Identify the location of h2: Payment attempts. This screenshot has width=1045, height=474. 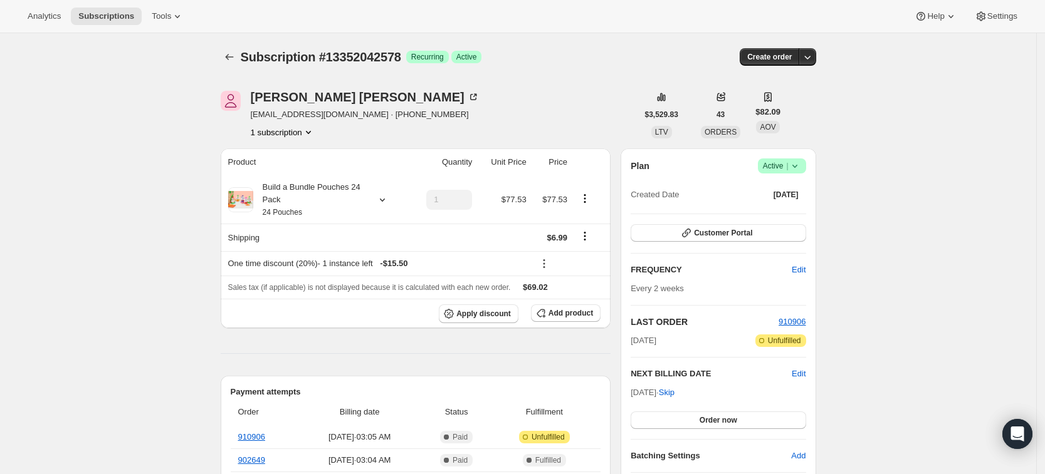
(416, 392).